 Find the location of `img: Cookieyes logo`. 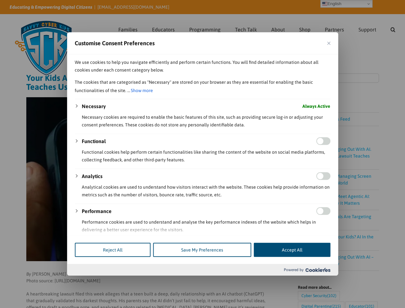

img: Cookieyes logo is located at coordinates (318, 270).